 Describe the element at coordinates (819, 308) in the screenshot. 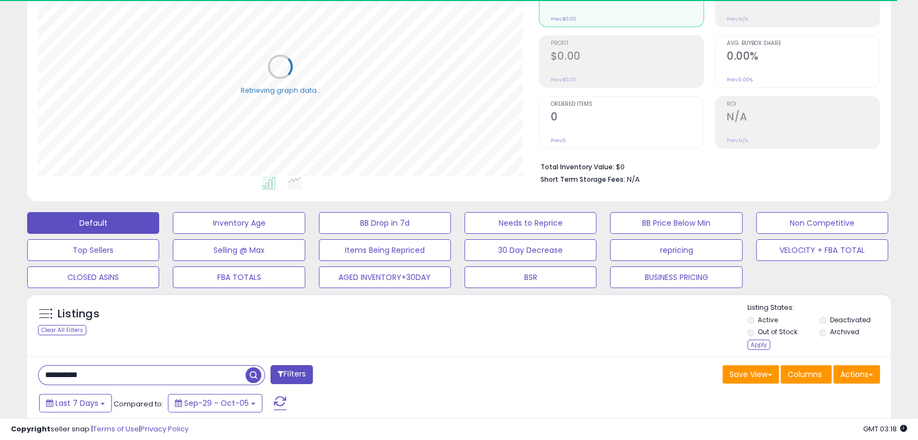

I see `p: Listing States:` at that location.